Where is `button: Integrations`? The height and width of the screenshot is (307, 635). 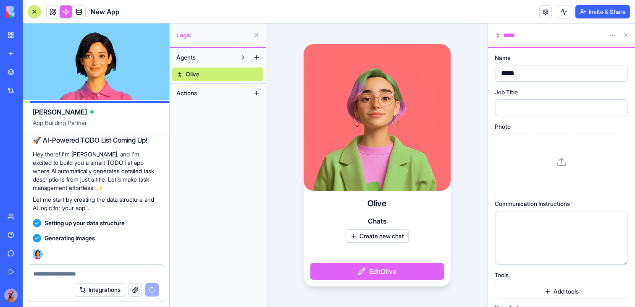 button: Integrations is located at coordinates (100, 290).